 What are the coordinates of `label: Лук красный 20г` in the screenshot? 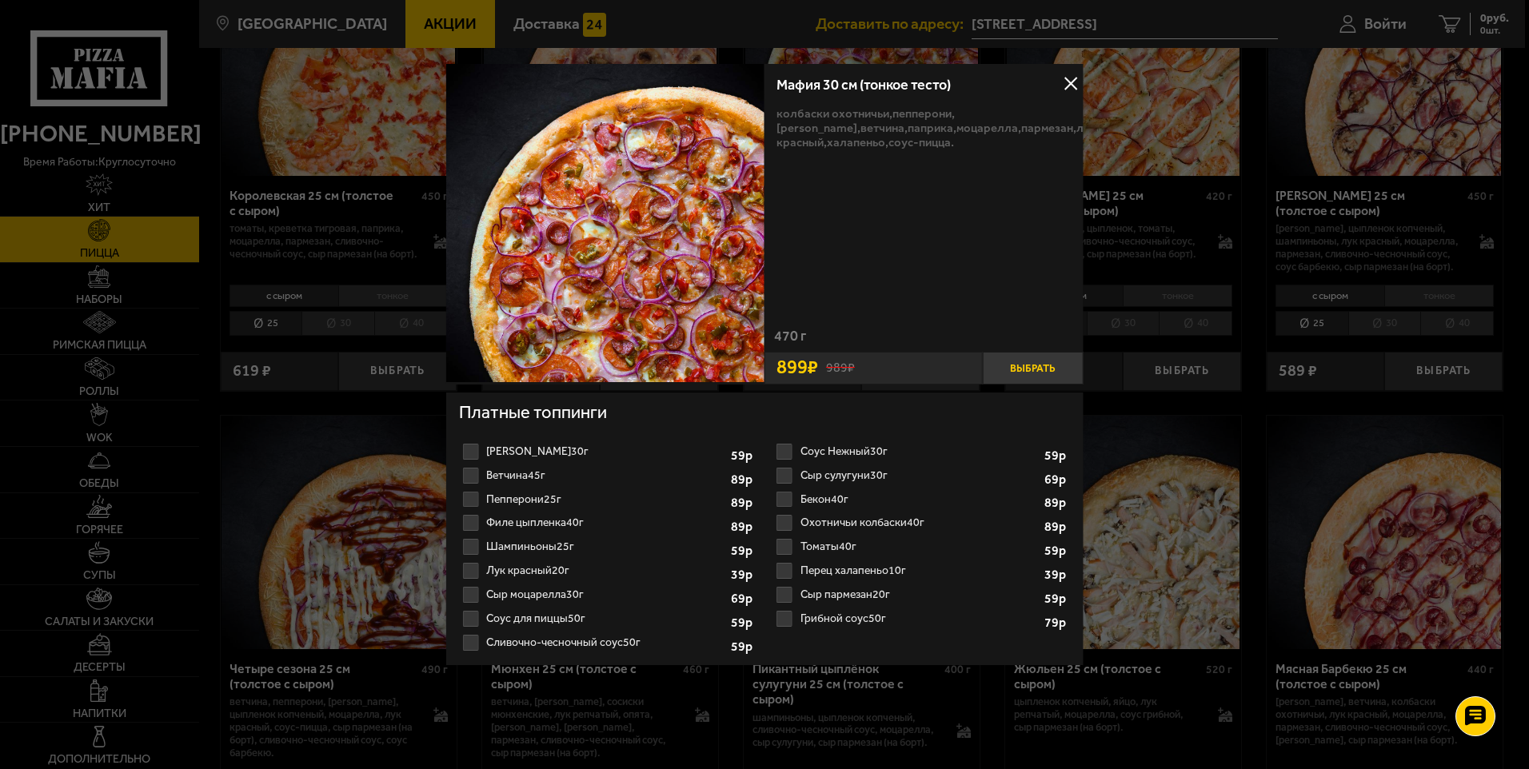 It's located at (608, 571).